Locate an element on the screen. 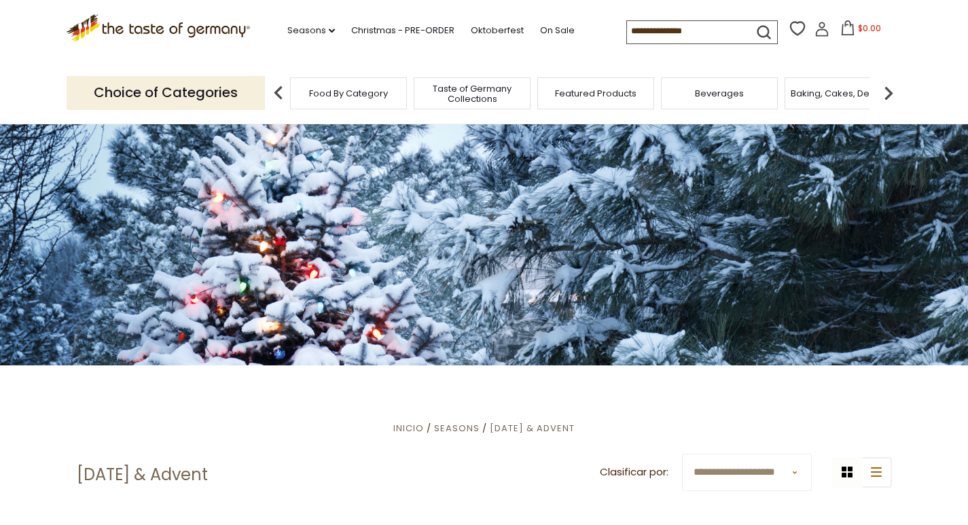 The width and height of the screenshot is (968, 525). label: Clasificar por: is located at coordinates (634, 472).